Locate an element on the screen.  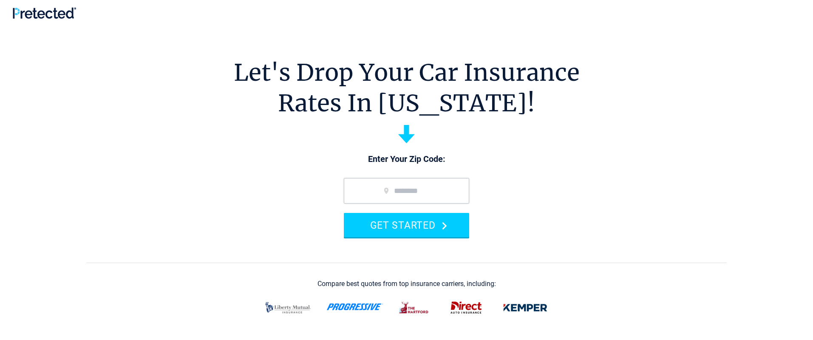
img: progressive is located at coordinates (355, 307).